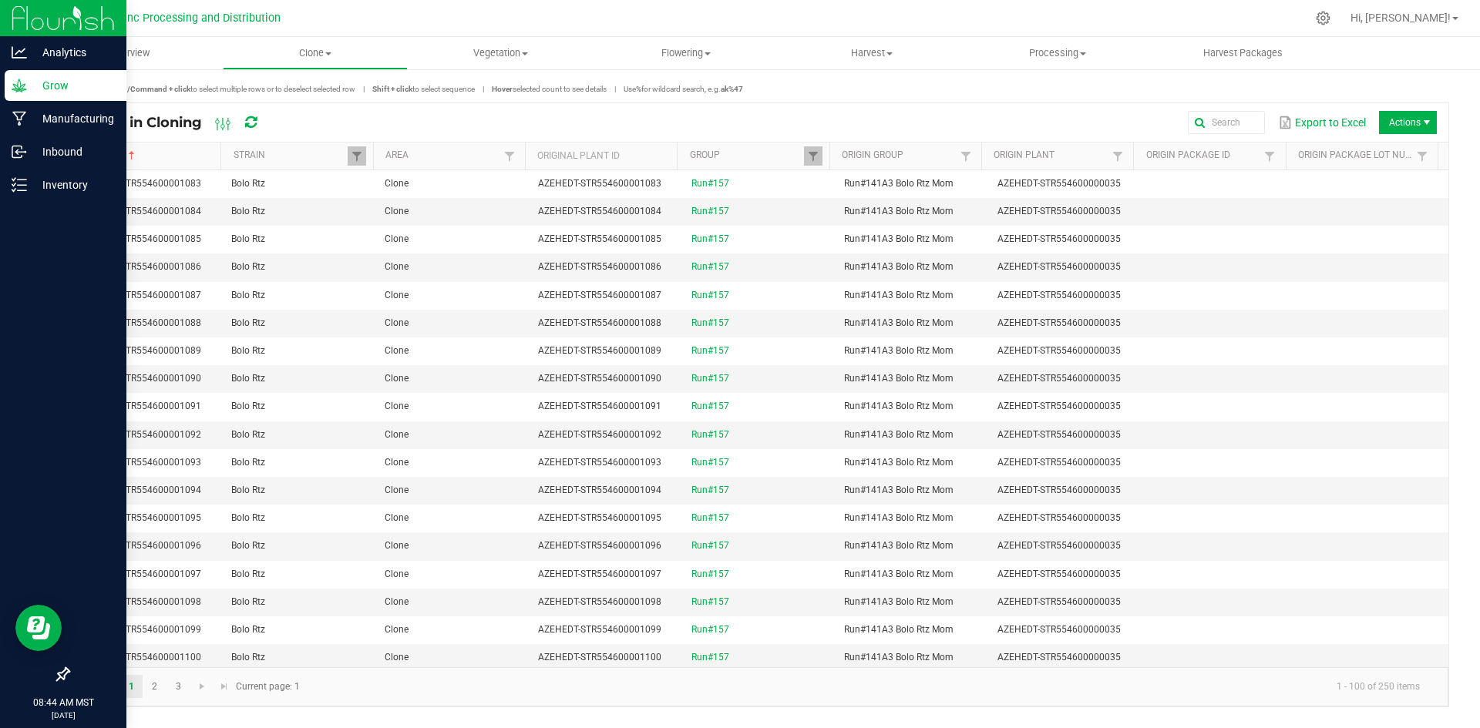 This screenshot has height=728, width=1480. Describe the element at coordinates (315, 53) in the screenshot. I see `a: Clone` at that location.